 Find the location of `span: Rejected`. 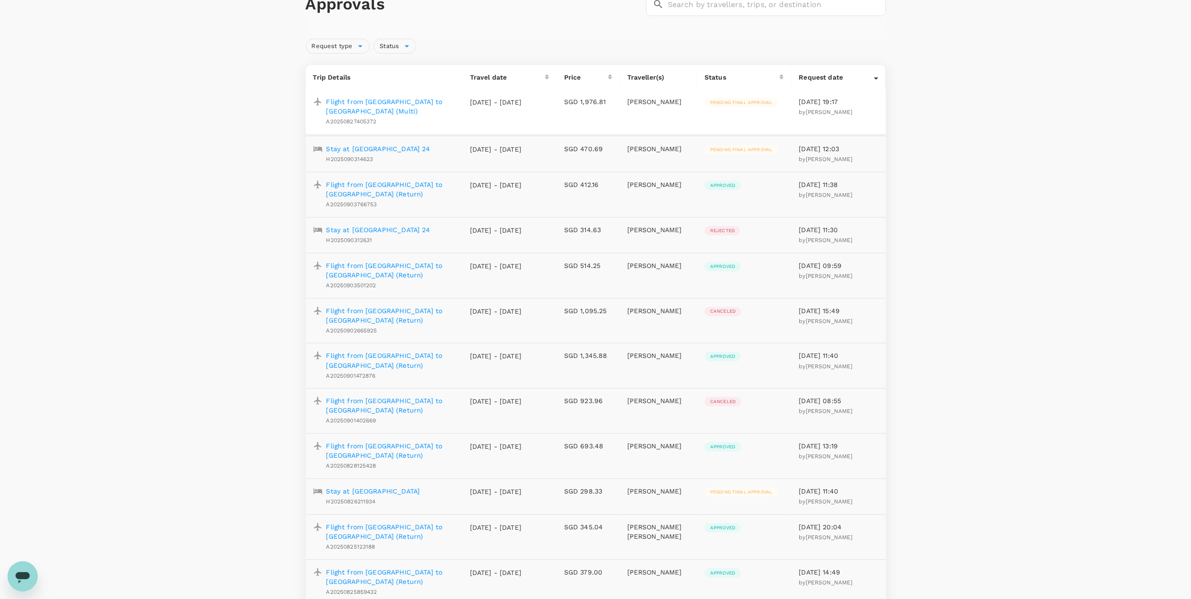

span: Rejected is located at coordinates (722, 231).